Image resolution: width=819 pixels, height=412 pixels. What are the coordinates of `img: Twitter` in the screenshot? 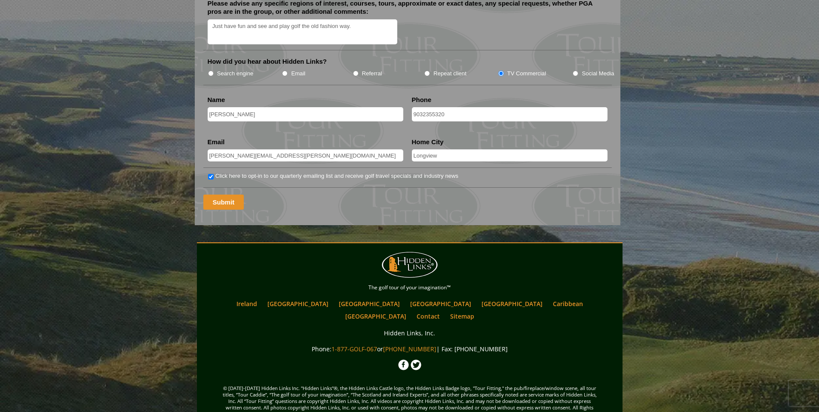 It's located at (416, 364).